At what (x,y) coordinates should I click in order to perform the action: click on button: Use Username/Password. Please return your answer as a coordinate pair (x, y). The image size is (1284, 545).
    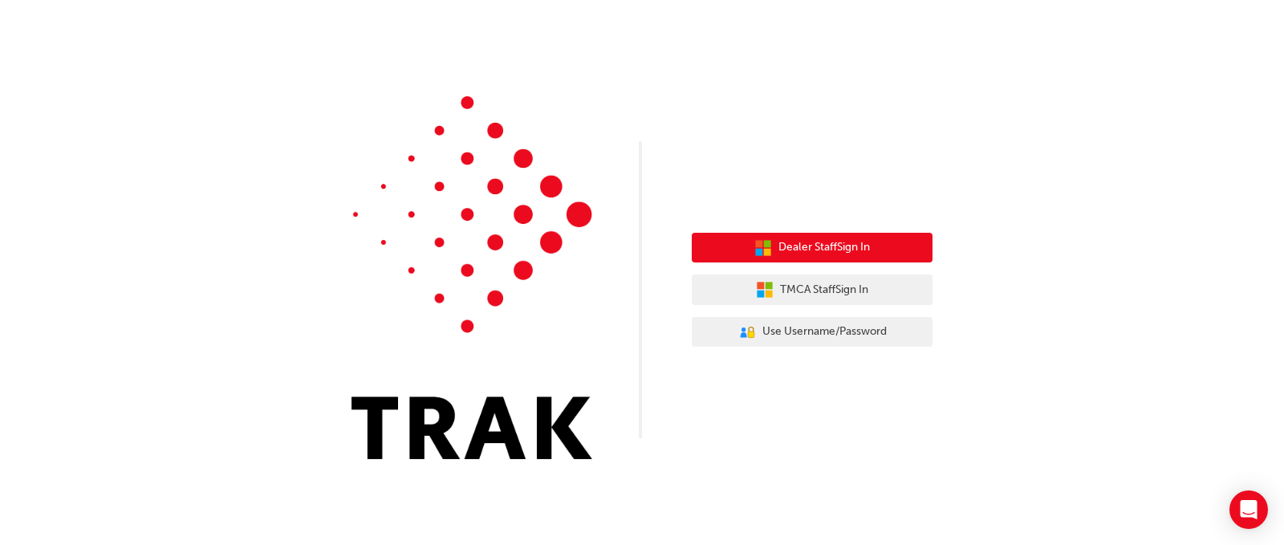
    Looking at the image, I should click on (812, 332).